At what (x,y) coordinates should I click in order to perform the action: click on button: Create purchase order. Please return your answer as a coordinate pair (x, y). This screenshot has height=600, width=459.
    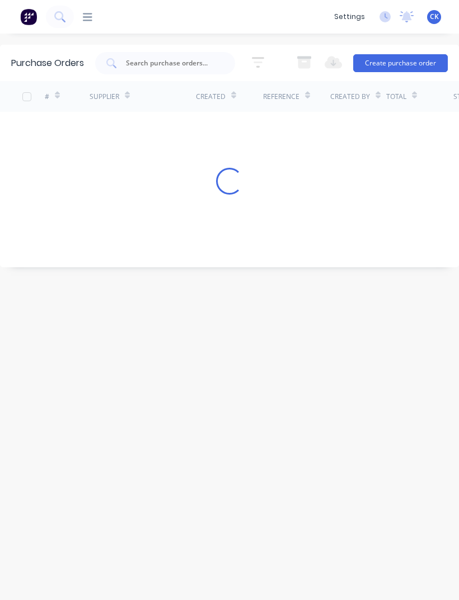
    Looking at the image, I should click on (400, 63).